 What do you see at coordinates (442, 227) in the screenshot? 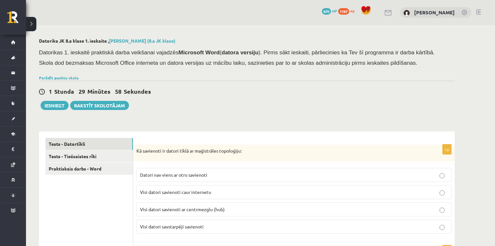
I see `input: Visi datori savstarpēji savienoti` at bounding box center [442, 227].